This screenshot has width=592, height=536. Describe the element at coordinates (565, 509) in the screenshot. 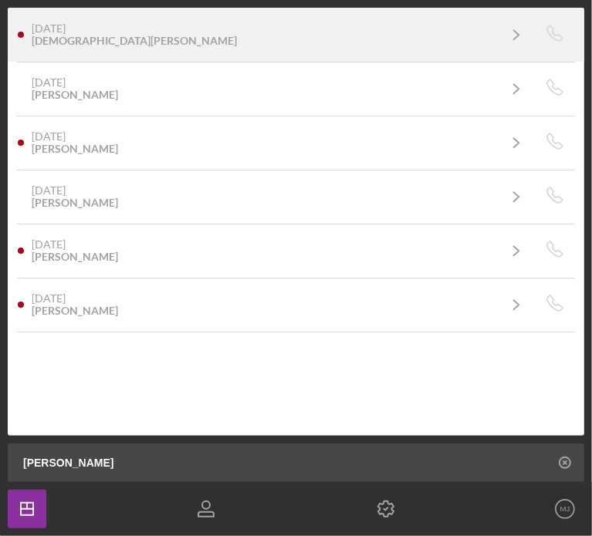

I see `button: MJ` at that location.